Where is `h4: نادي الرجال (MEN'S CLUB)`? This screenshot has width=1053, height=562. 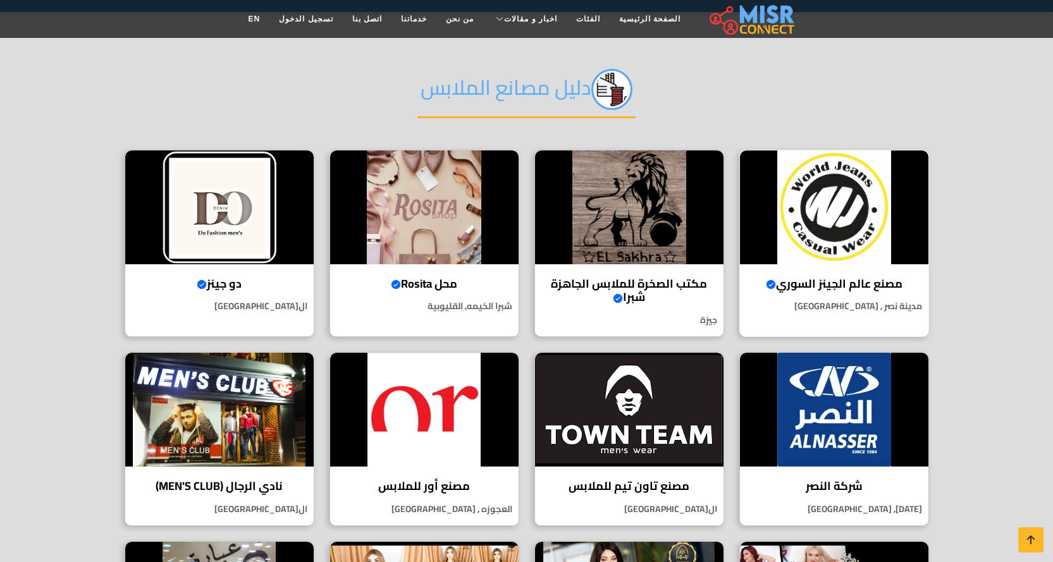 h4: نادي الرجال (MEN'S CLUB) is located at coordinates (219, 486).